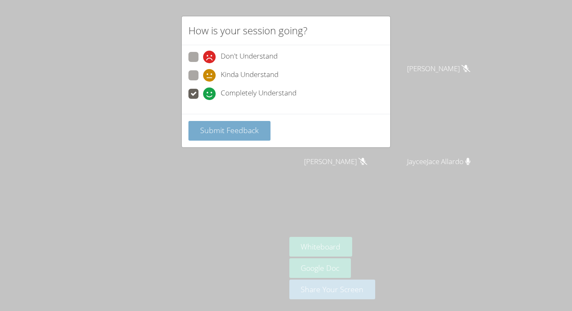 The image size is (572, 311). I want to click on h2: How is your session going?, so click(248, 31).